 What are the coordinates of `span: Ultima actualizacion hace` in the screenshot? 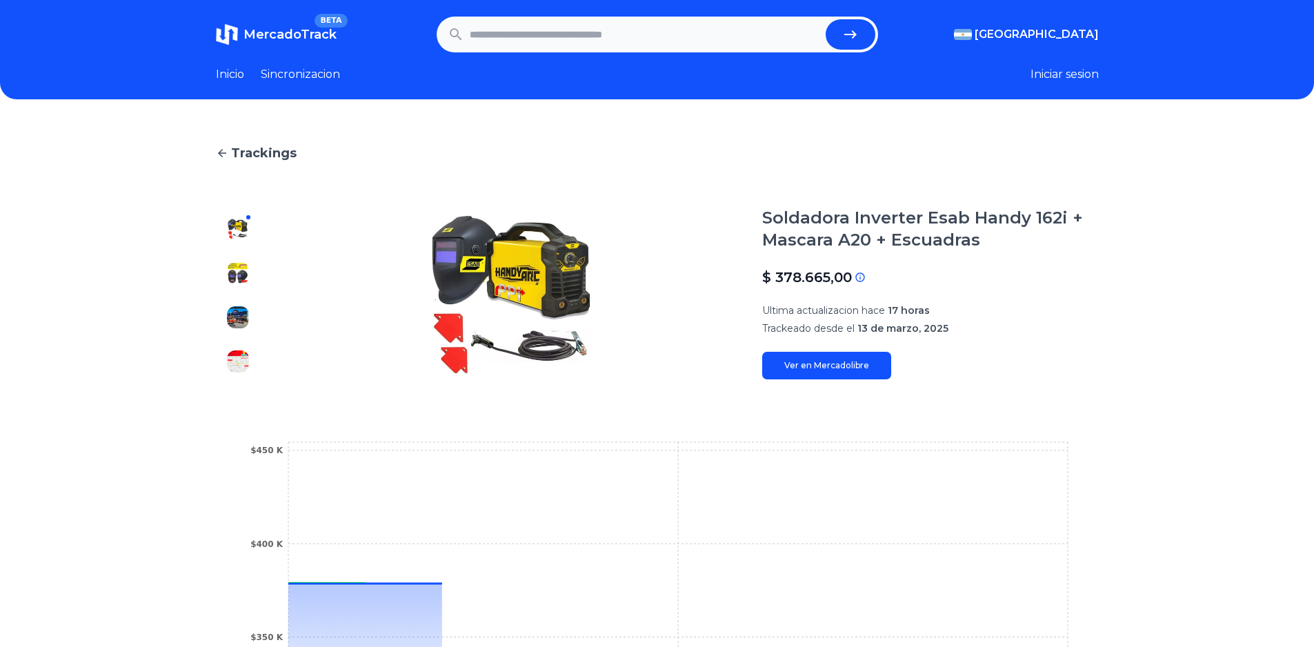 It's located at (824, 310).